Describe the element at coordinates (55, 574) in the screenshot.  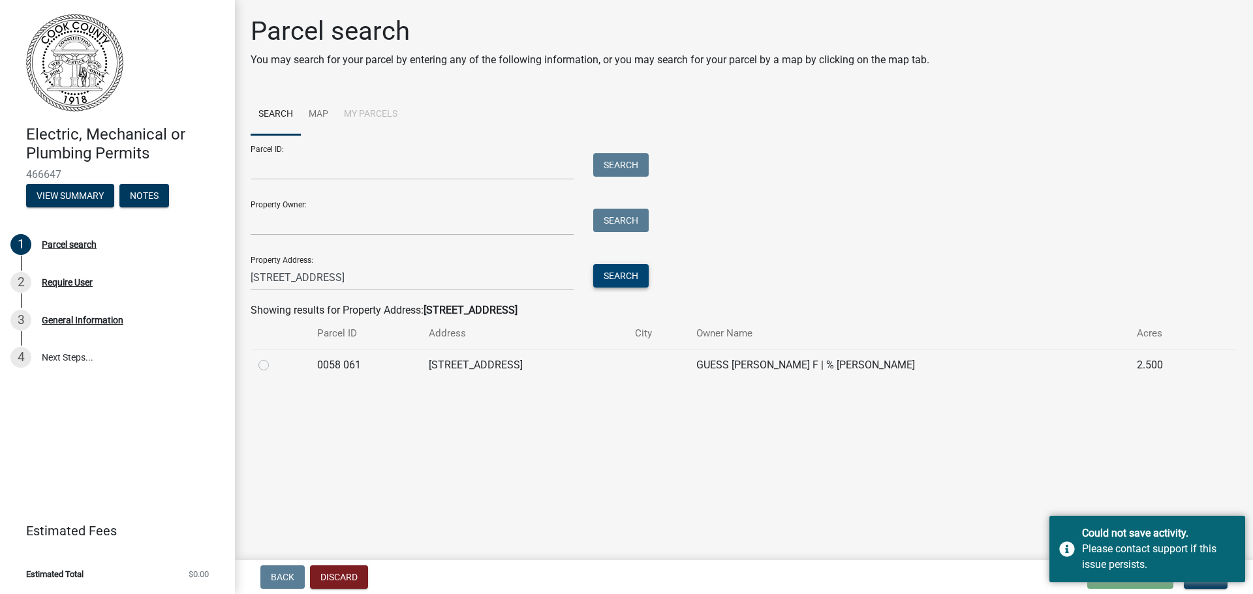
I see `span: Estimated Total` at that location.